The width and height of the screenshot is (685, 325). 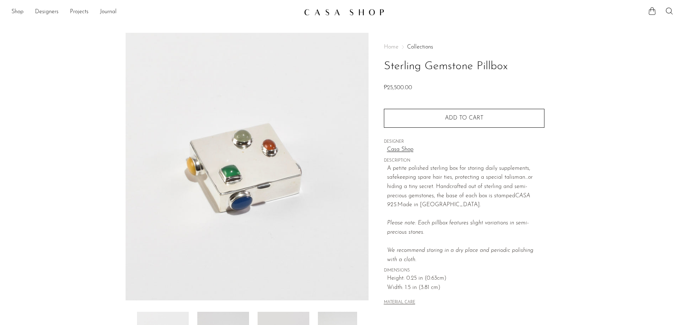 What do you see at coordinates (465, 288) in the screenshot?
I see `span: Width: 1.5 in (3.81 cm)` at bounding box center [465, 288].